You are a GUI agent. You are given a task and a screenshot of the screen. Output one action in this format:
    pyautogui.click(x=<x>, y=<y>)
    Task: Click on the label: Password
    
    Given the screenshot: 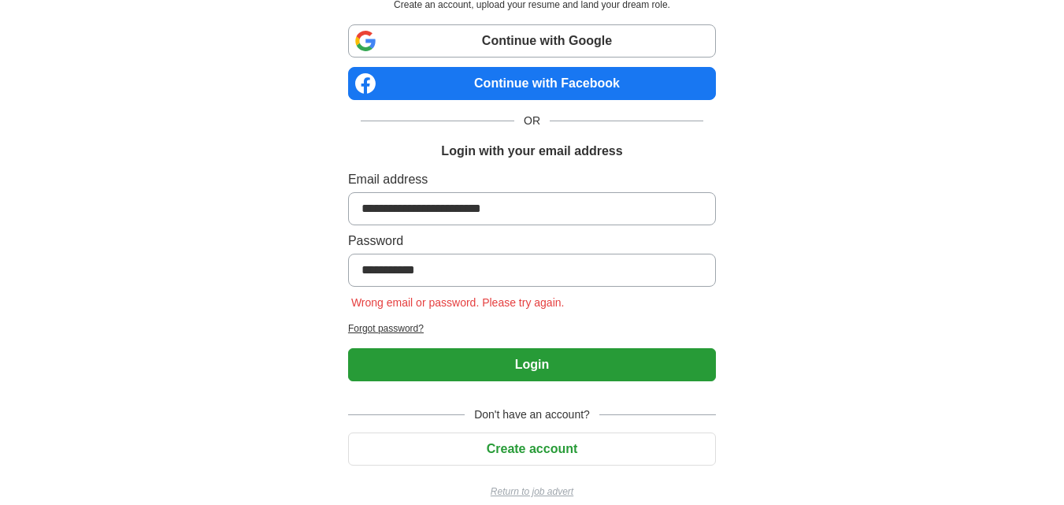 What is the action you would take?
    pyautogui.click(x=532, y=241)
    